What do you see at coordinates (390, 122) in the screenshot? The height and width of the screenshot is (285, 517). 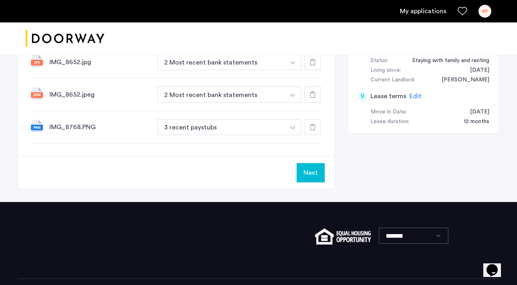 I see `div: Lease duration:` at bounding box center [390, 122].